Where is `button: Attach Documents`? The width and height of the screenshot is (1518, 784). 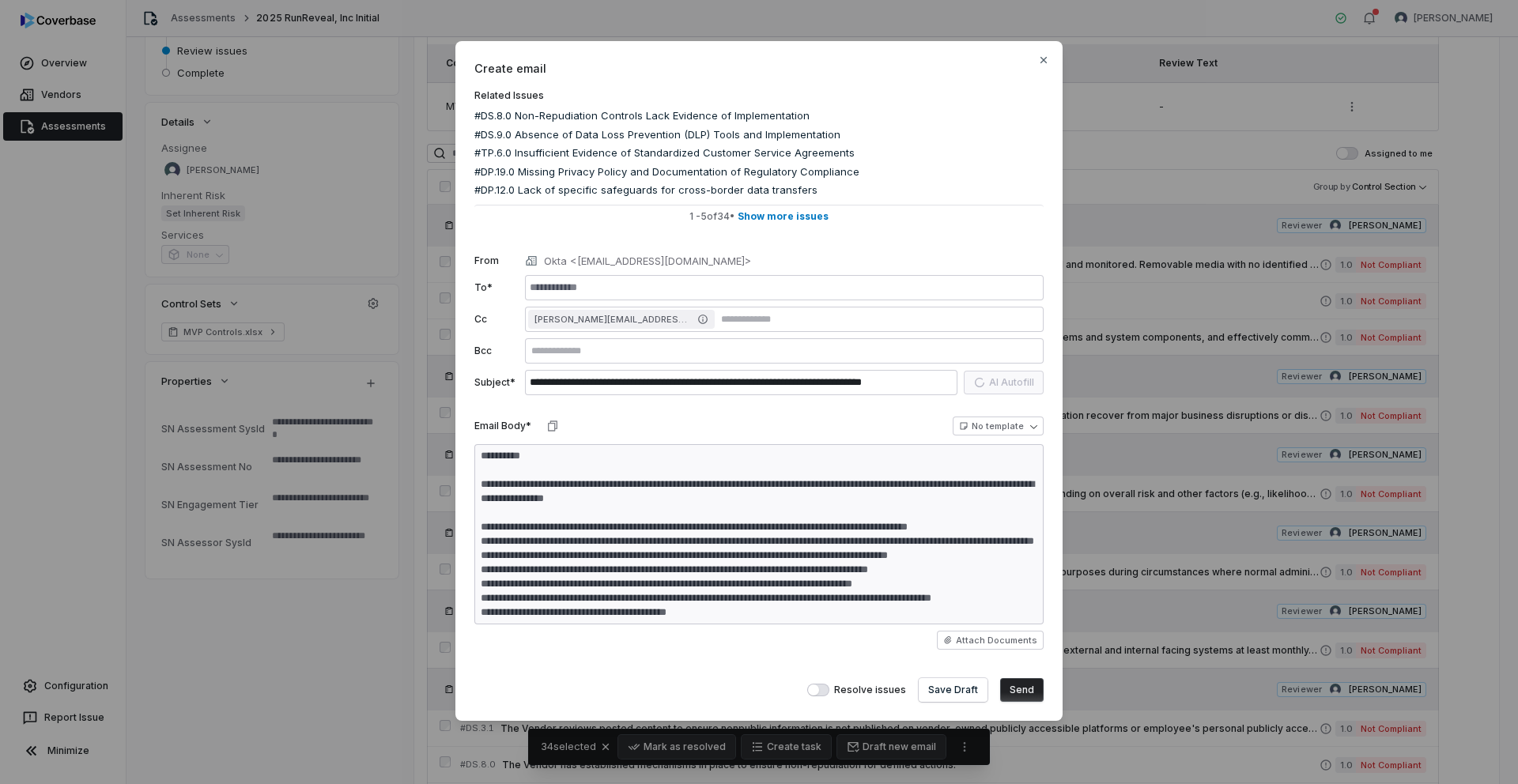
button: Attach Documents is located at coordinates (990, 640).